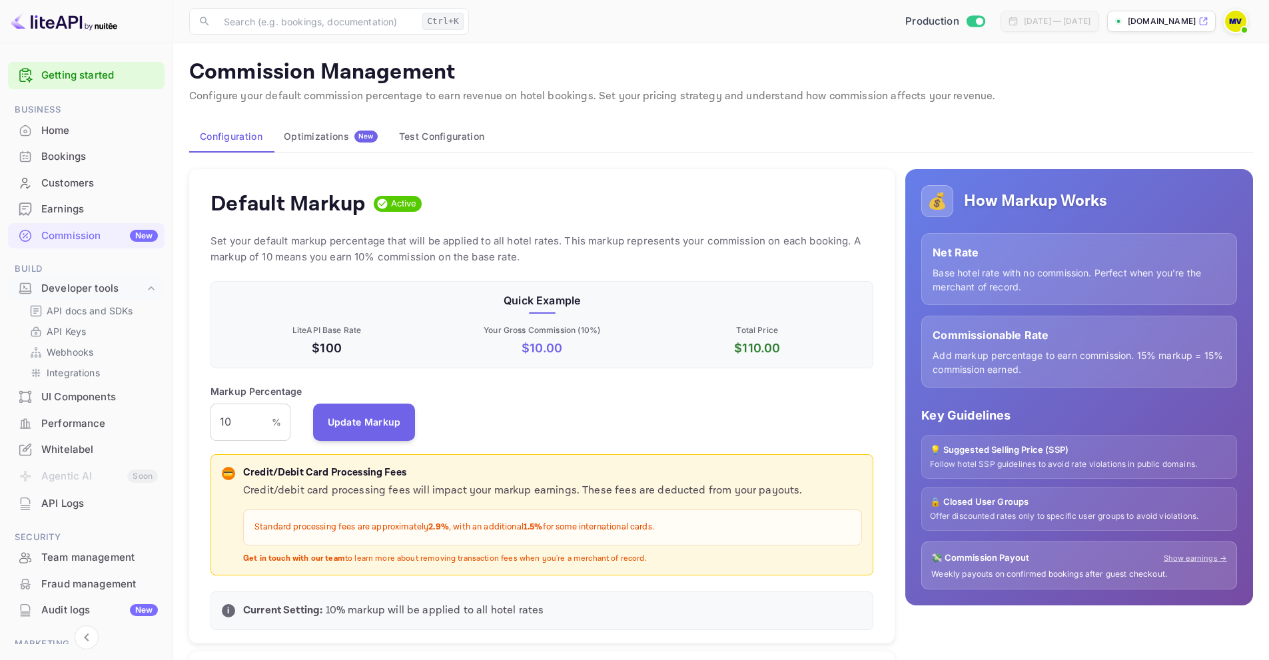 The height and width of the screenshot is (660, 1269). I want to click on button: Update Markup, so click(364, 422).